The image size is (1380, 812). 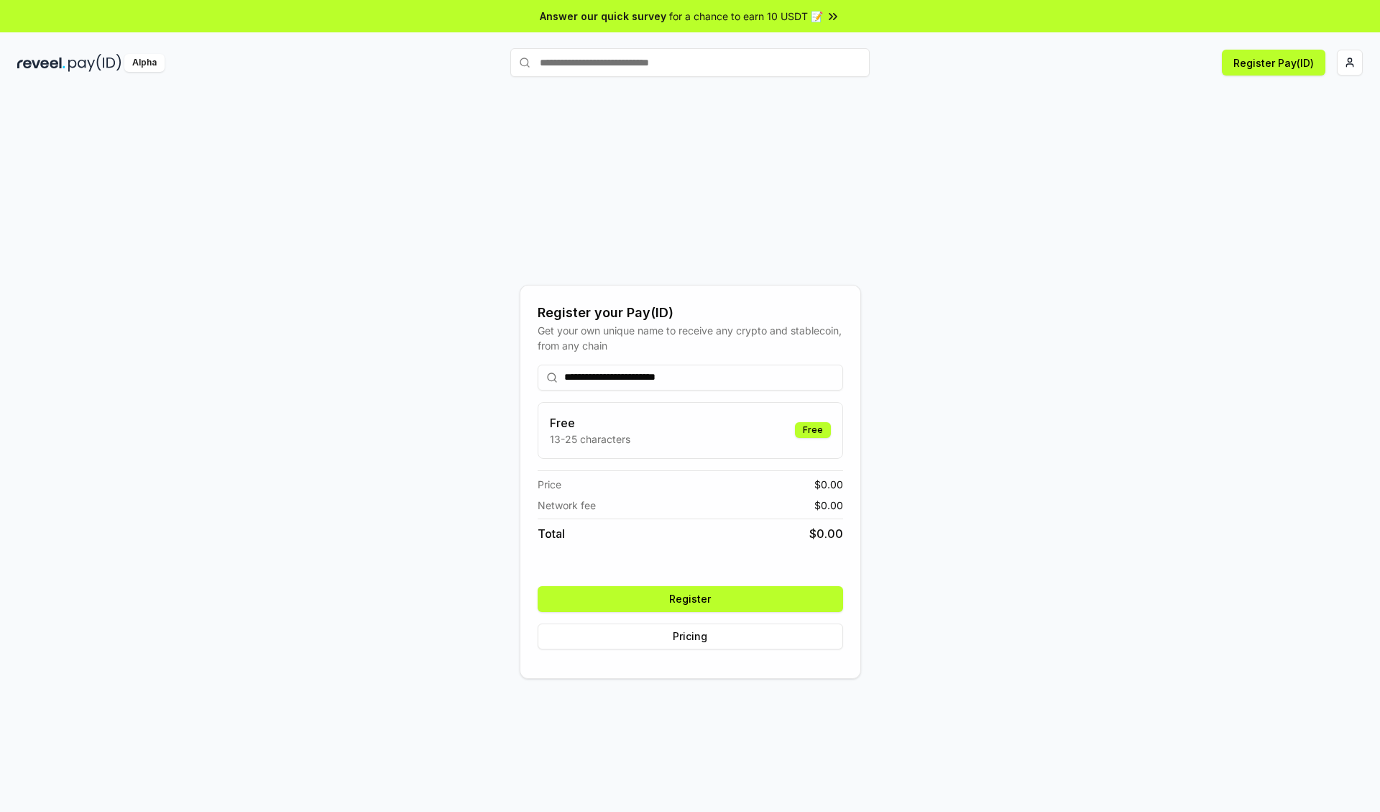 I want to click on button: Pricing, so click(x=690, y=636).